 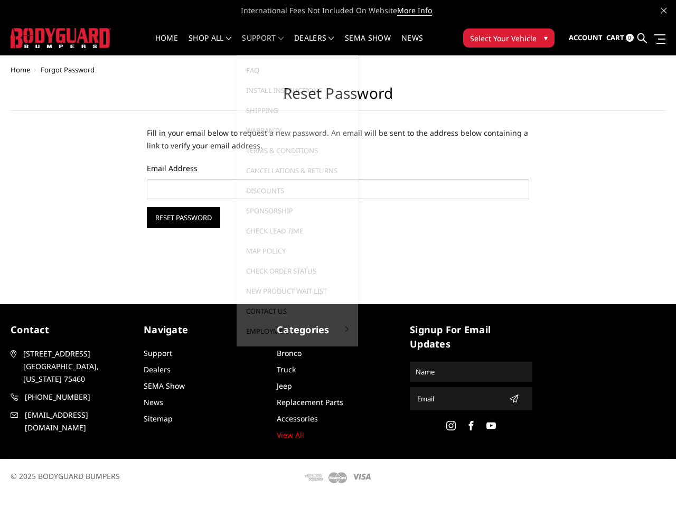 I want to click on span: Account, so click(x=586, y=38).